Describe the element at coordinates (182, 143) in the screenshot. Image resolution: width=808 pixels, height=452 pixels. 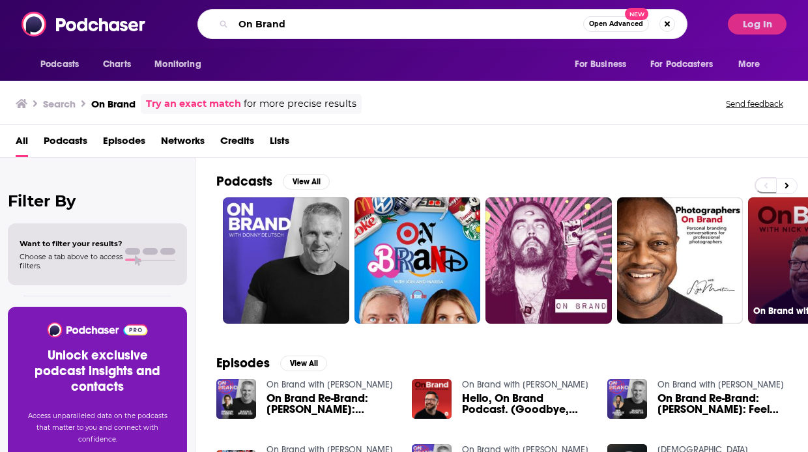
I see `span: Networks` at that location.